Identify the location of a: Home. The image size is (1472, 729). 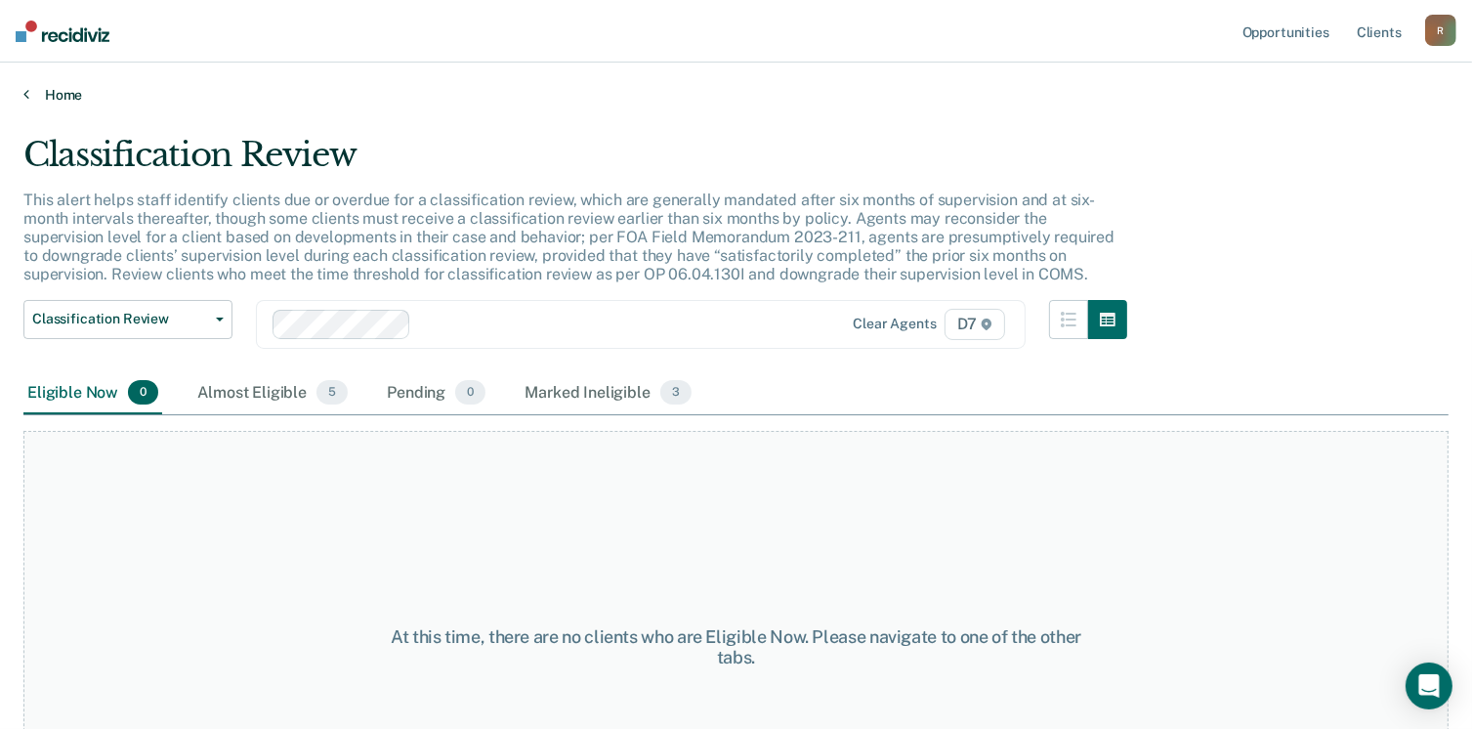
(735, 95).